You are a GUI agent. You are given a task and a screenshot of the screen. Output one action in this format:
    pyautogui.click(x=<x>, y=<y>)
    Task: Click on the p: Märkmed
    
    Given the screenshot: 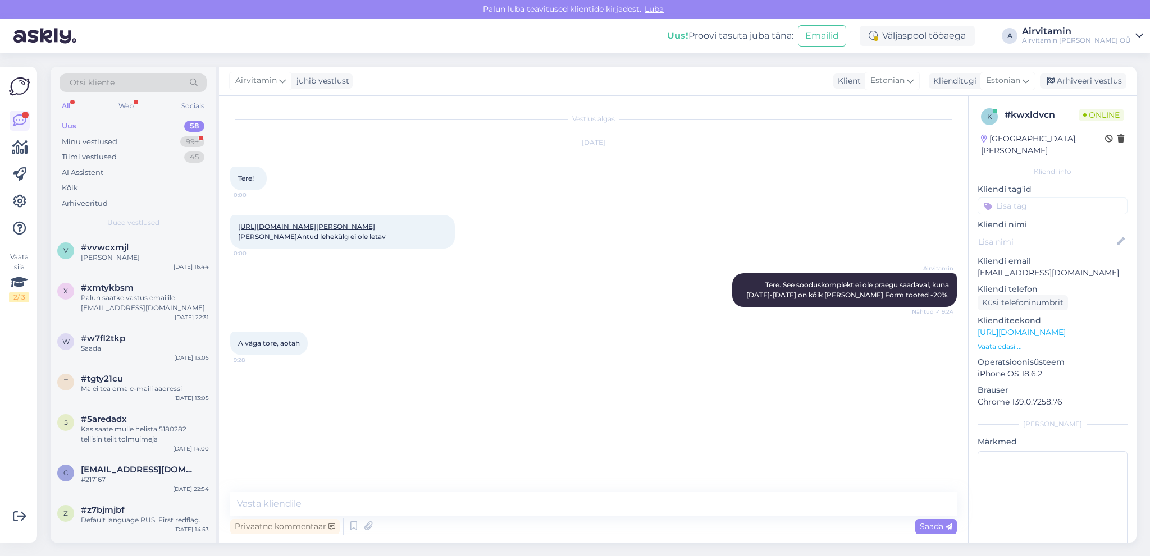 What is the action you would take?
    pyautogui.click(x=1052, y=442)
    